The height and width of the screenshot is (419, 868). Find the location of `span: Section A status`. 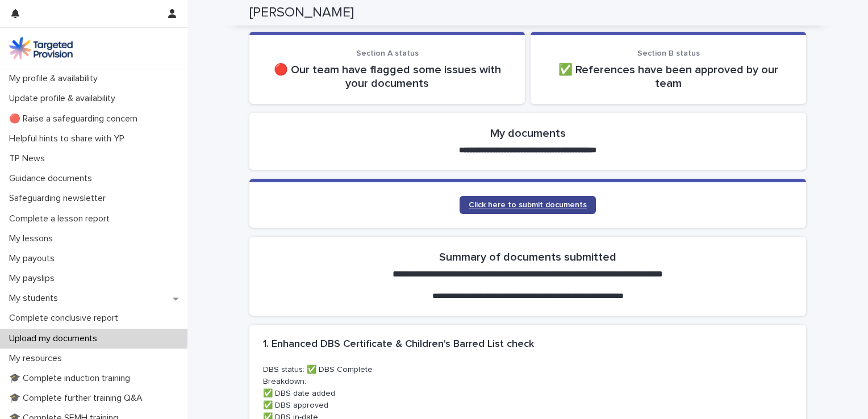

span: Section A status is located at coordinates (388, 53).